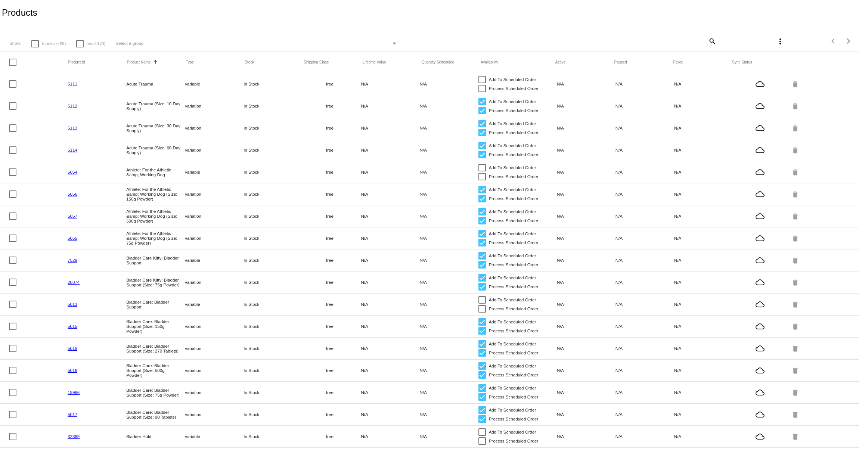 The image size is (859, 450). Describe the element at coordinates (190, 62) in the screenshot. I see `button: Change sorting for ProductType` at that location.